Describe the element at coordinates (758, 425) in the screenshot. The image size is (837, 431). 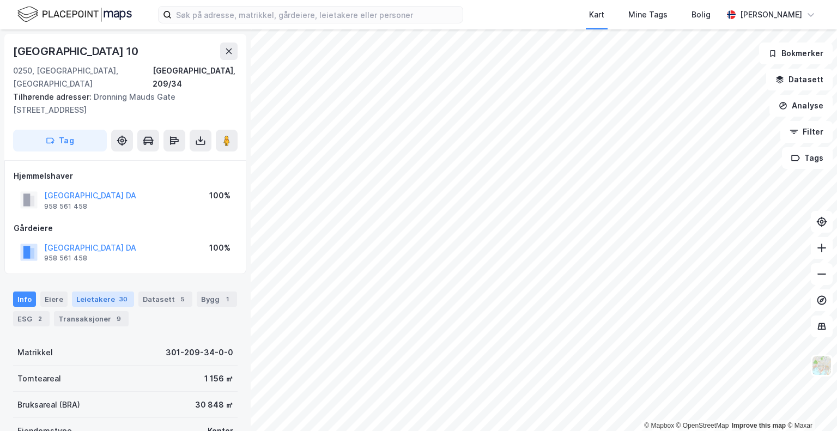
I see `a: Improve this map` at that location.